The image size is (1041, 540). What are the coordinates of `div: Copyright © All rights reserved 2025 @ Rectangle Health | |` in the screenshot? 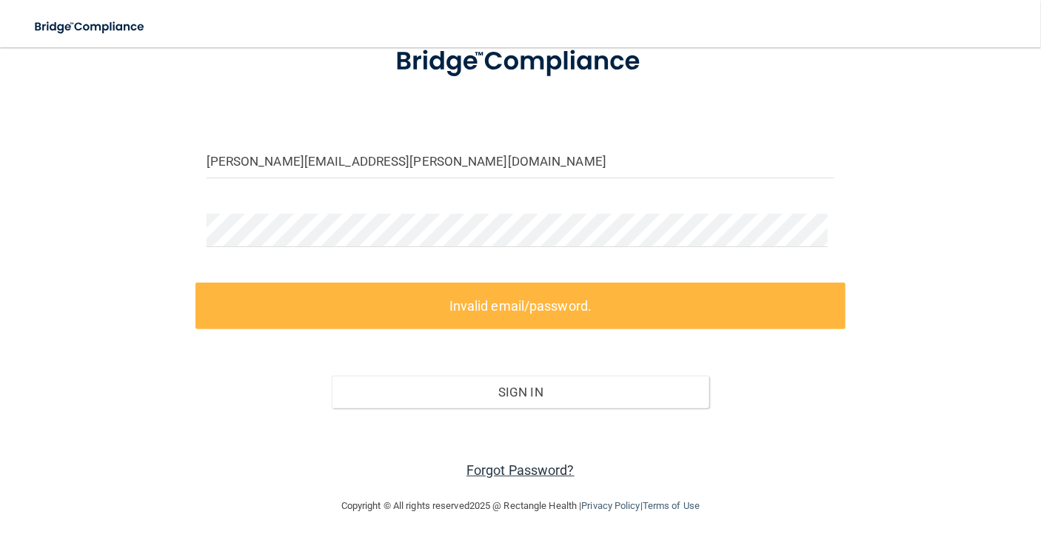 It's located at (520, 506).